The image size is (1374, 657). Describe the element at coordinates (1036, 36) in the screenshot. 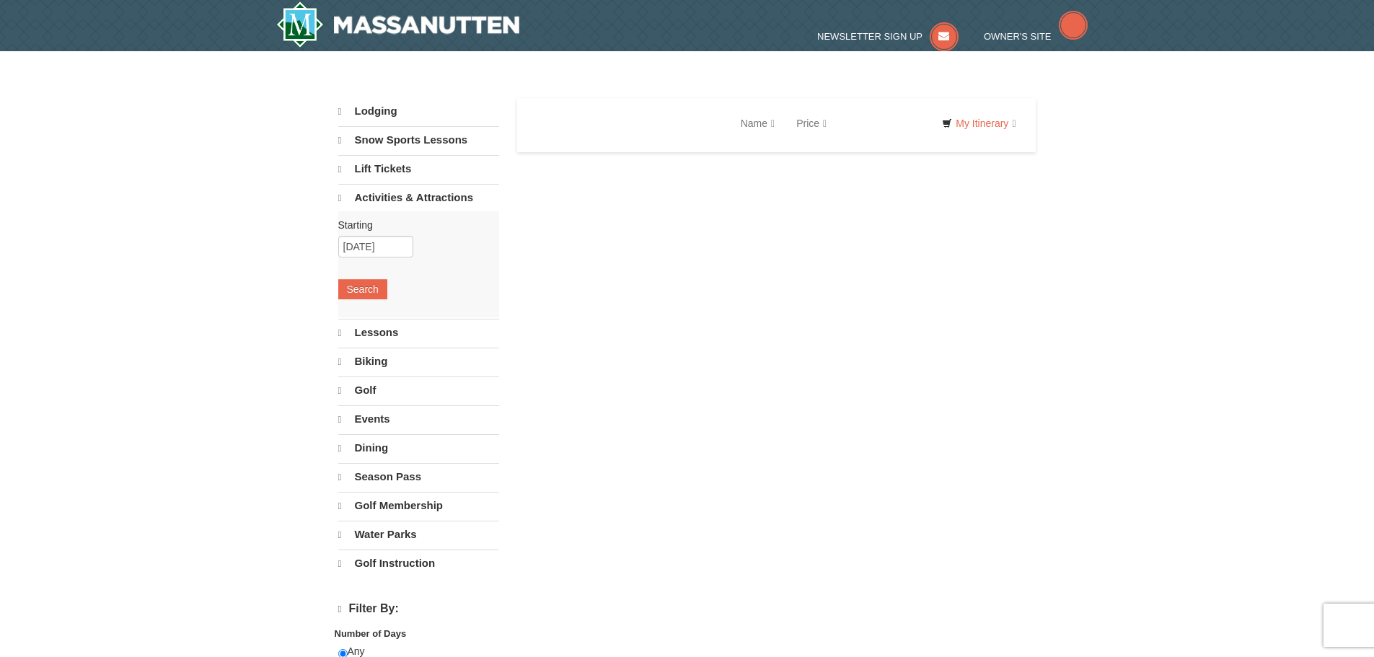

I see `a: Owner's Site` at that location.